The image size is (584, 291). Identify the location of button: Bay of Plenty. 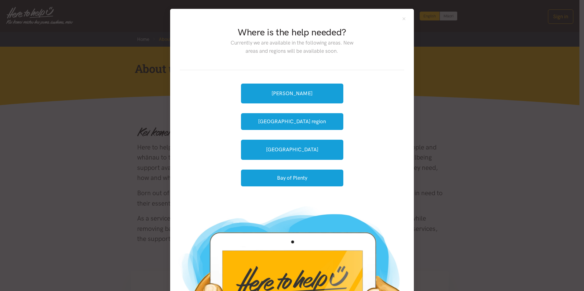
(292, 178).